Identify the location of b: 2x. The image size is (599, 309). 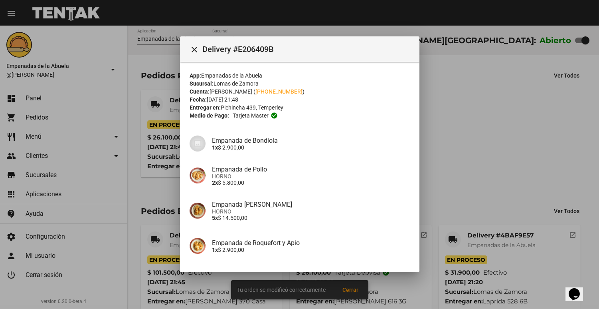
(215, 182).